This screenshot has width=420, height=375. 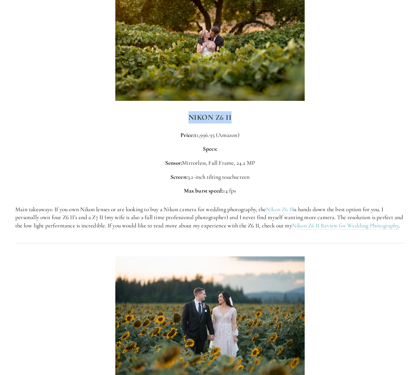 What do you see at coordinates (187, 135) in the screenshot?
I see `strong: Price:` at bounding box center [187, 135].